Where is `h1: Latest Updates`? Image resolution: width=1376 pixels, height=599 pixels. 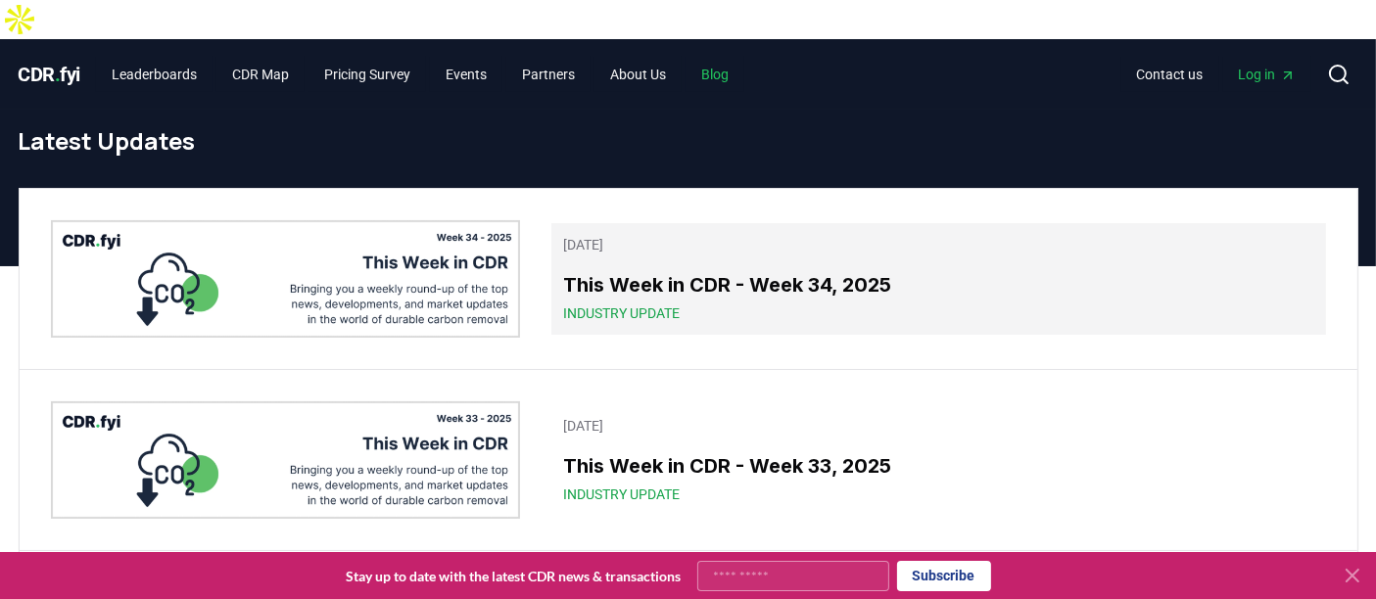
h1: Latest Updates is located at coordinates (689, 141).